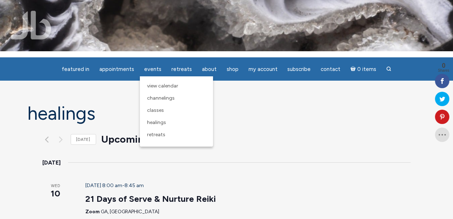  What do you see at coordinates (31, 25) in the screenshot?
I see `img: Jamie Butler. The Everyday Medium` at bounding box center [31, 25].